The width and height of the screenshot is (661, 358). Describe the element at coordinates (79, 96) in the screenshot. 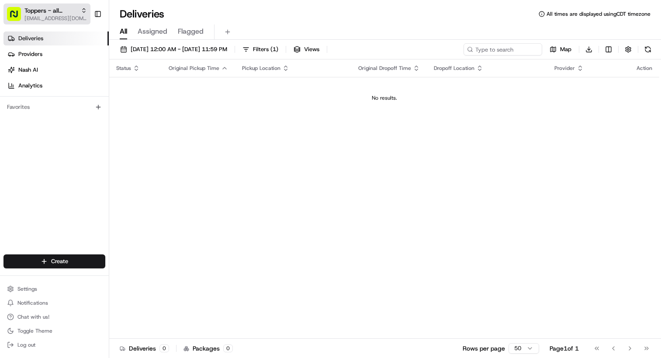

I see `div: We're available if you need us!` at that location.